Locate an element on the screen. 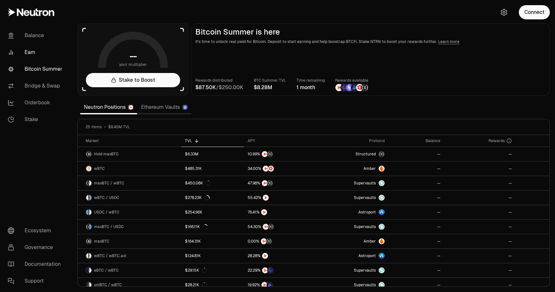 The height and width of the screenshot is (292, 555). a: Support is located at coordinates (36, 281).